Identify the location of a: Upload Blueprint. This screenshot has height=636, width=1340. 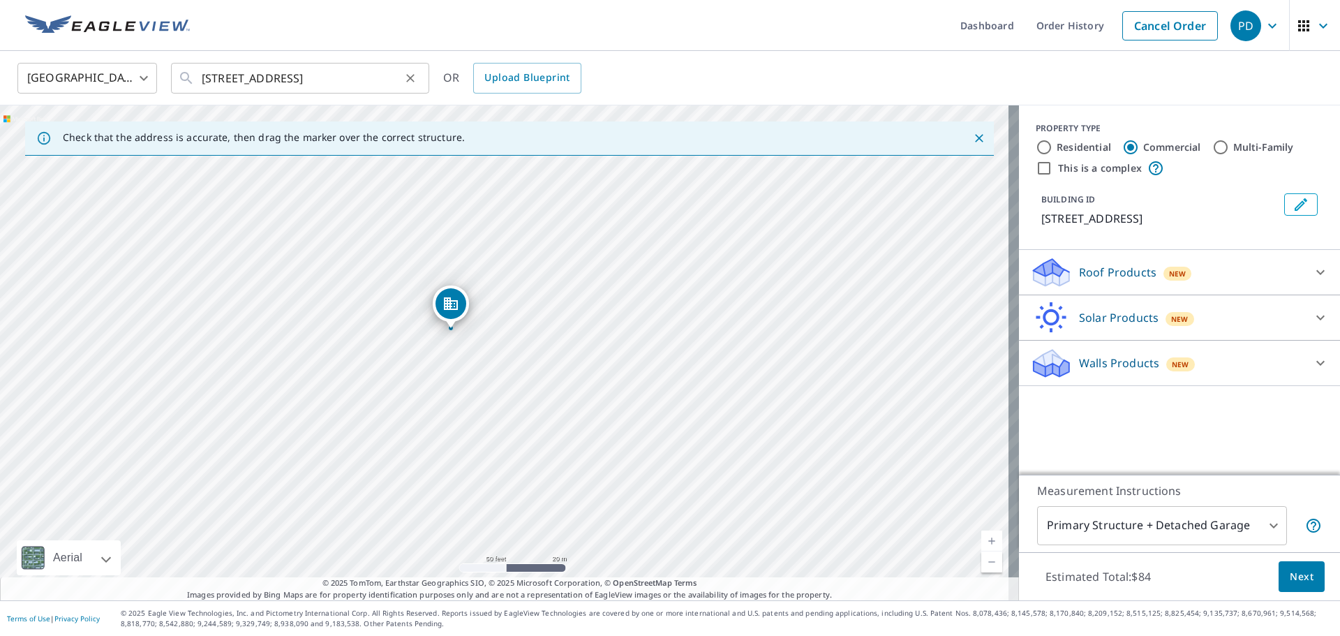
(527, 78).